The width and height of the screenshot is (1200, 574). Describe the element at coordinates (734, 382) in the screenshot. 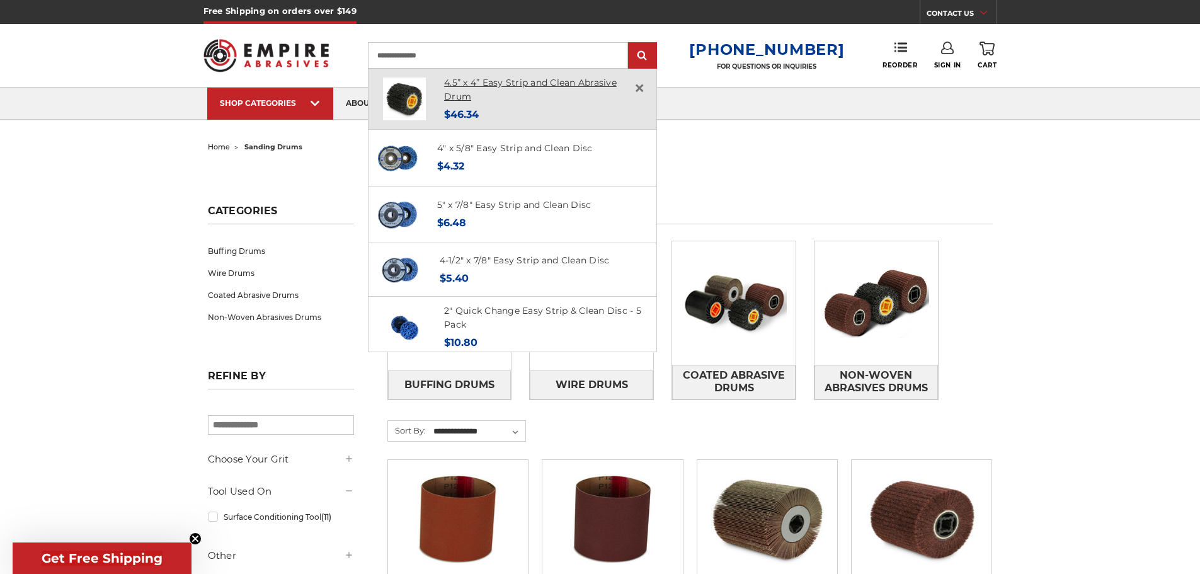

I see `span: Coated Abrasive Drums` at that location.